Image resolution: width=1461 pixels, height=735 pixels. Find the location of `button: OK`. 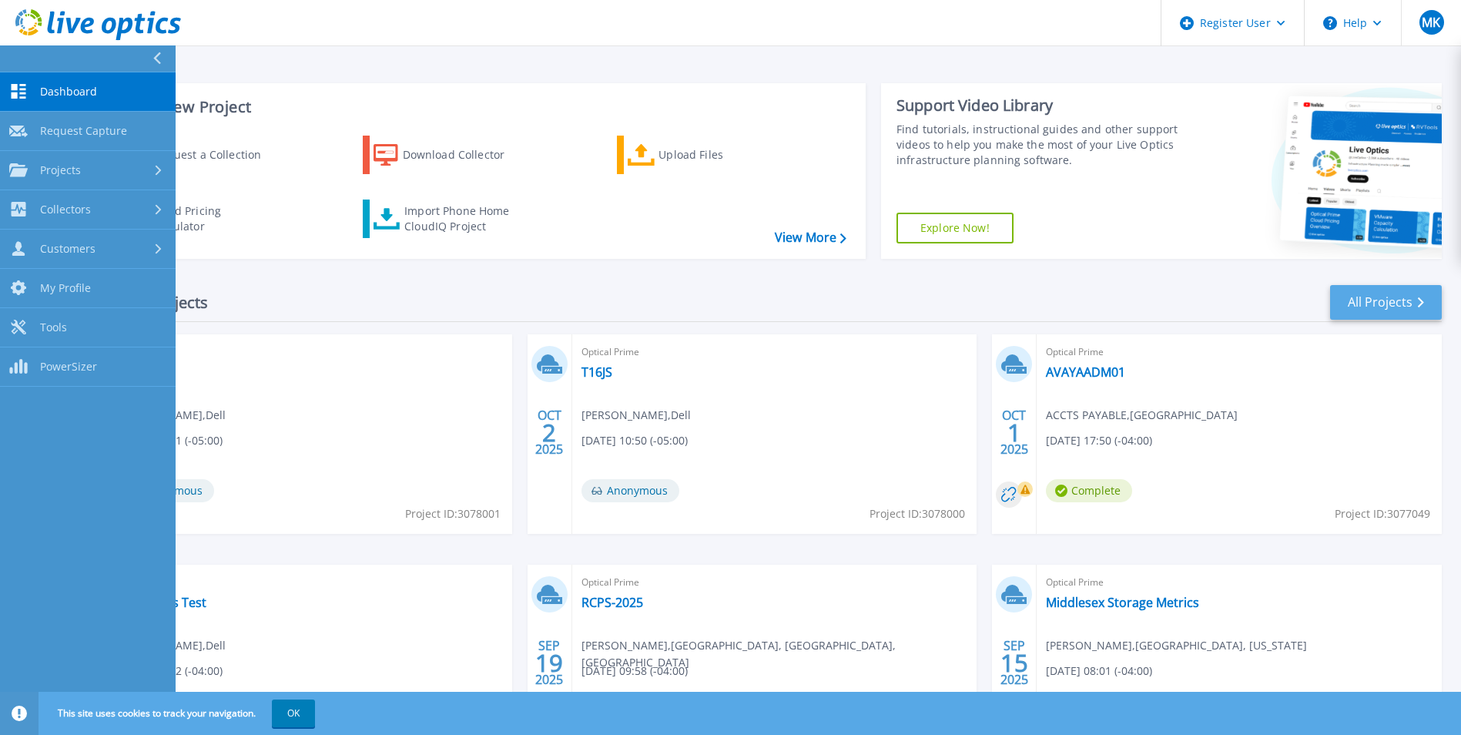

button: OK is located at coordinates (293, 713).